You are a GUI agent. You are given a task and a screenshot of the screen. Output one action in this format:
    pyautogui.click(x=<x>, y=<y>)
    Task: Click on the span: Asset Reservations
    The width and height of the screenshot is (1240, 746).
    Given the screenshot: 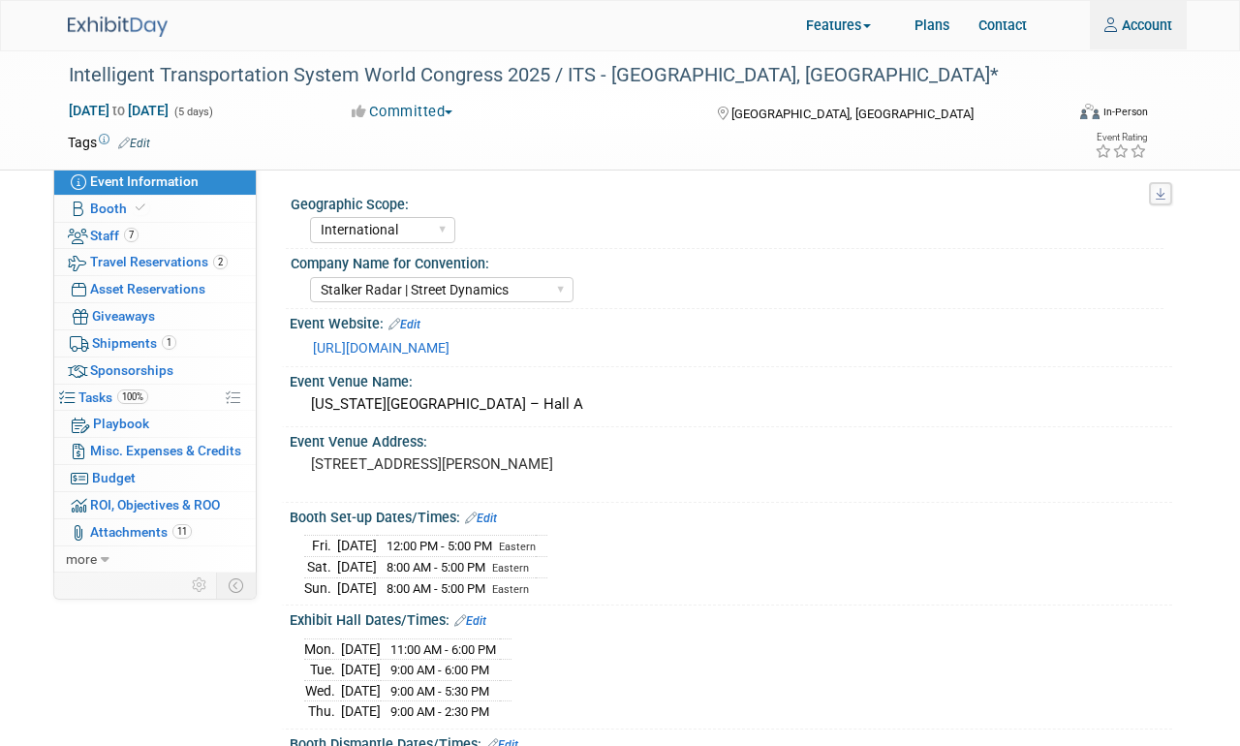 What is the action you would take?
    pyautogui.click(x=147, y=289)
    